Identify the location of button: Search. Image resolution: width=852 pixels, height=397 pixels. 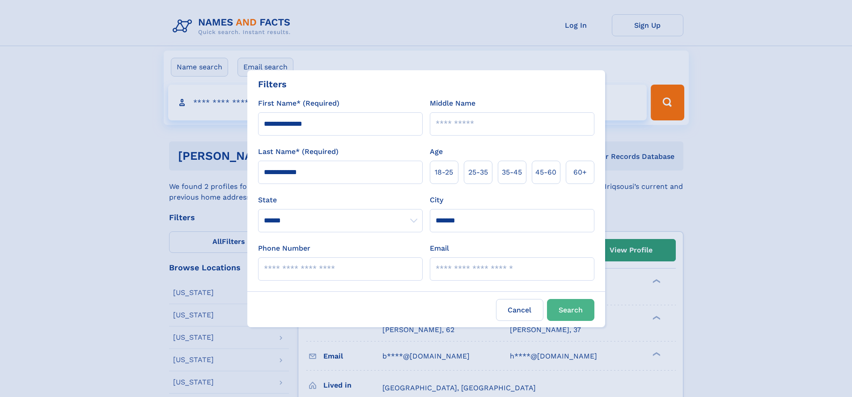
(571, 309).